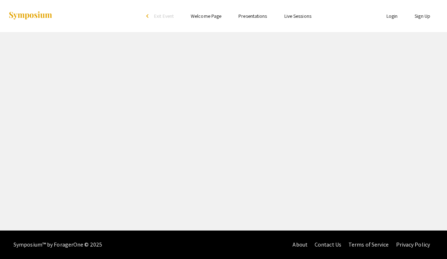  What do you see at coordinates (392, 16) in the screenshot?
I see `a: Login` at bounding box center [392, 16].